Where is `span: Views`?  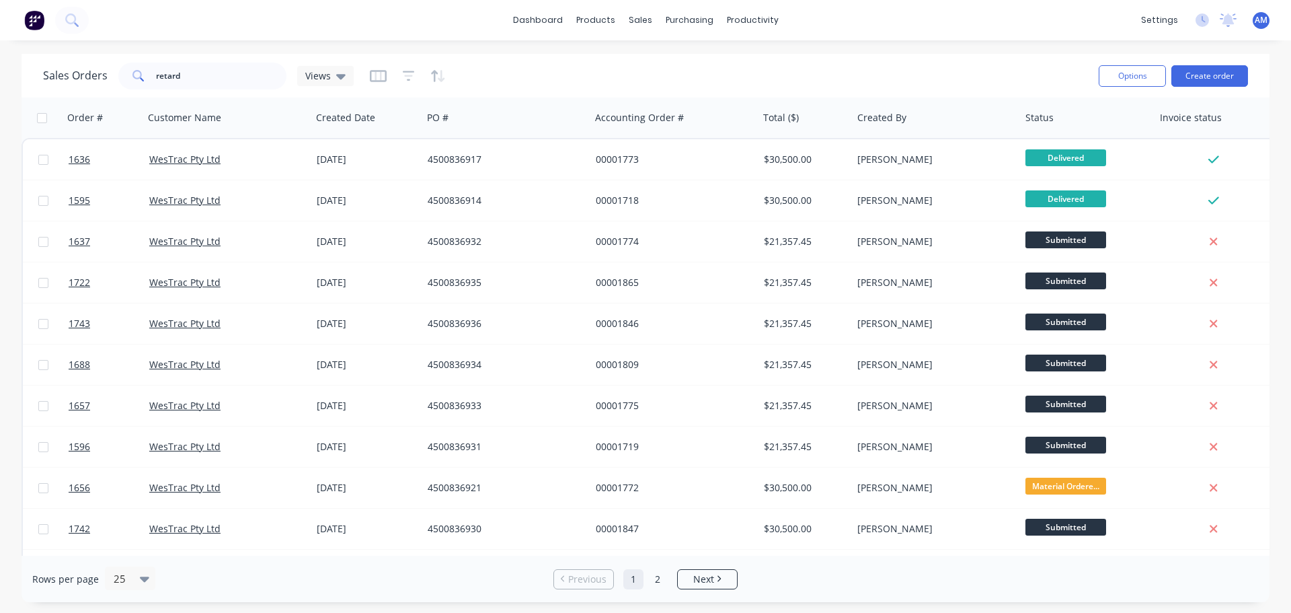 span: Views is located at coordinates (318, 75).